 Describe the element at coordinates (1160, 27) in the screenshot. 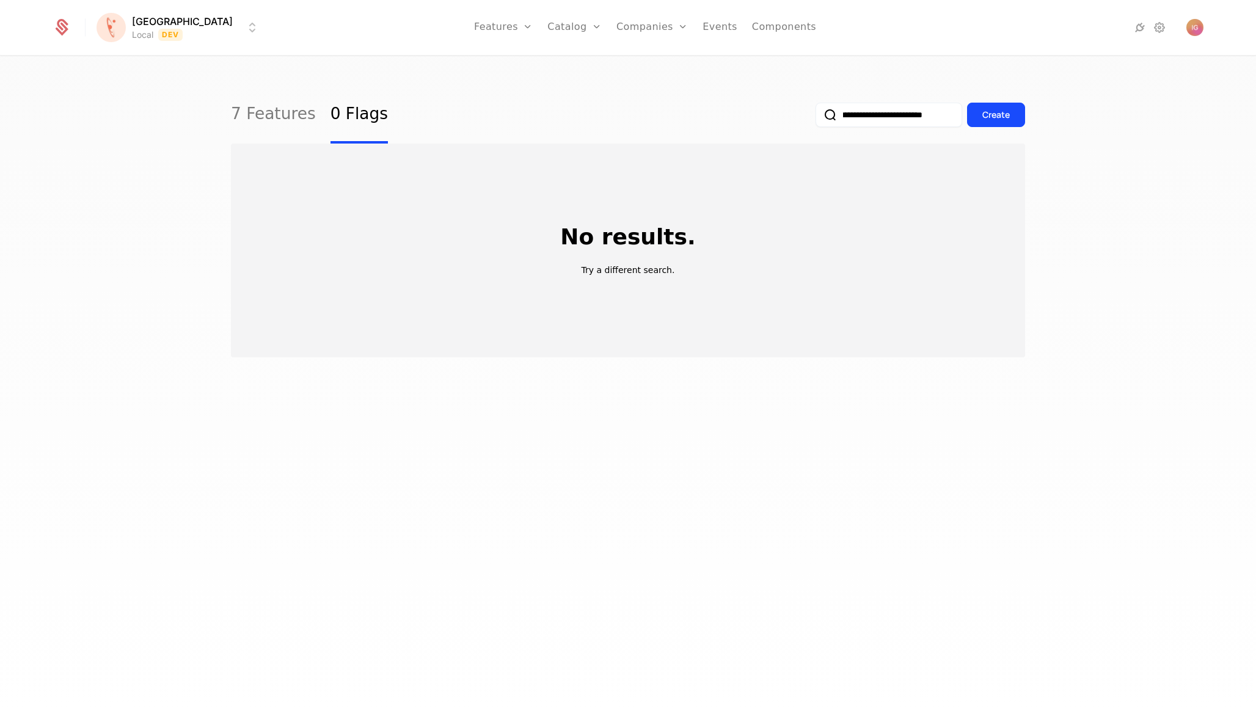

I see `a: Settings` at that location.